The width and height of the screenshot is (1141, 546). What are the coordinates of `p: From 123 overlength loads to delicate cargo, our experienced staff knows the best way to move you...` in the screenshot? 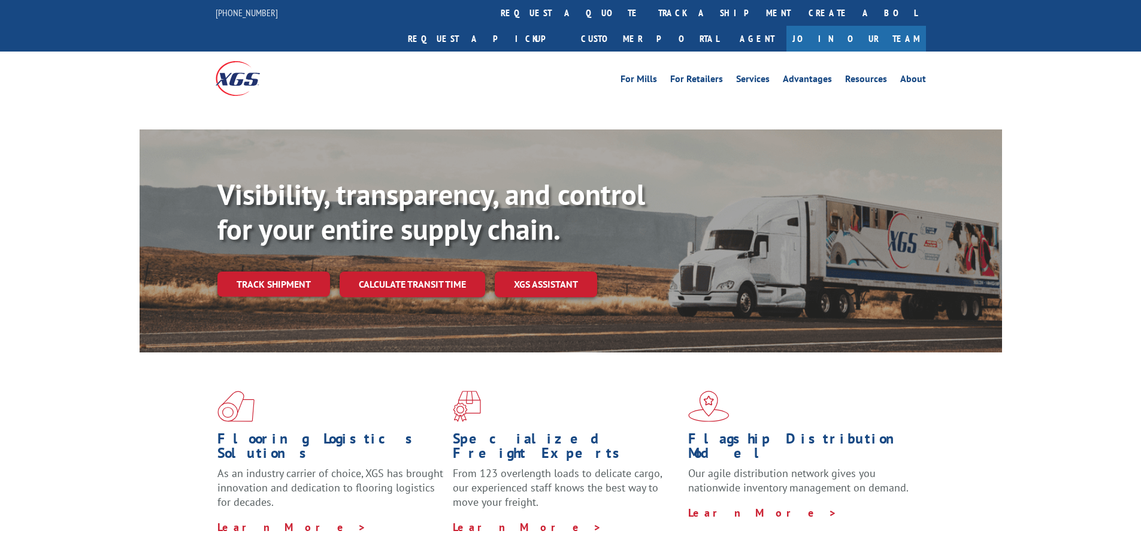 It's located at (566, 492).